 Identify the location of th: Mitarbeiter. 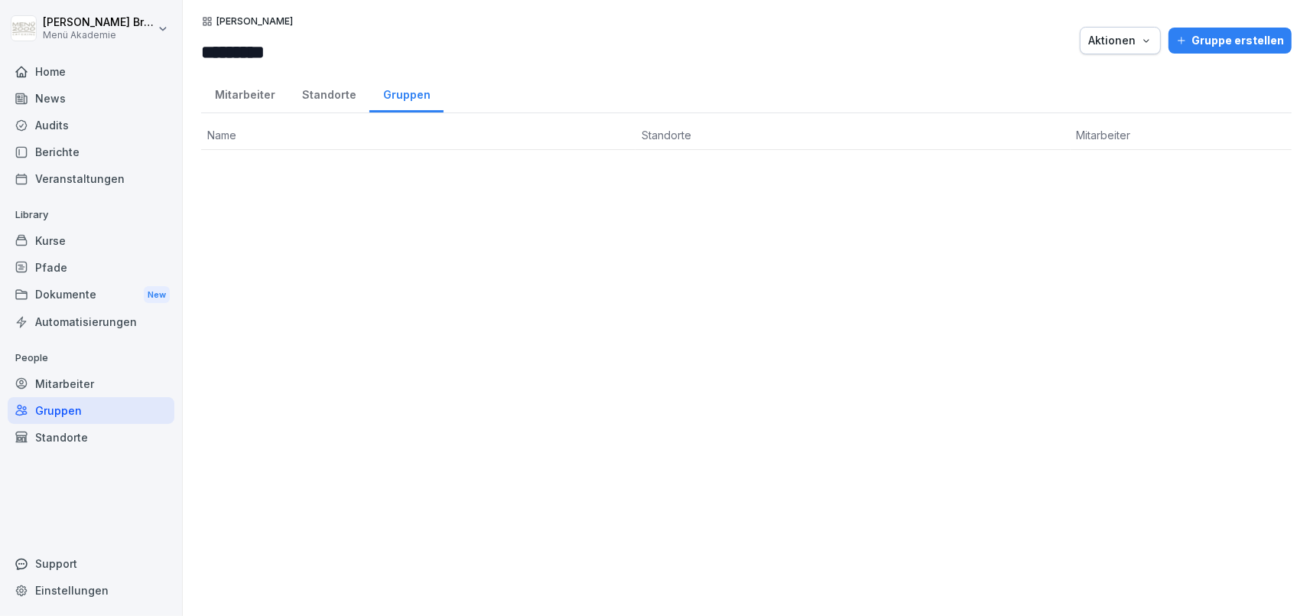
(1181, 135).